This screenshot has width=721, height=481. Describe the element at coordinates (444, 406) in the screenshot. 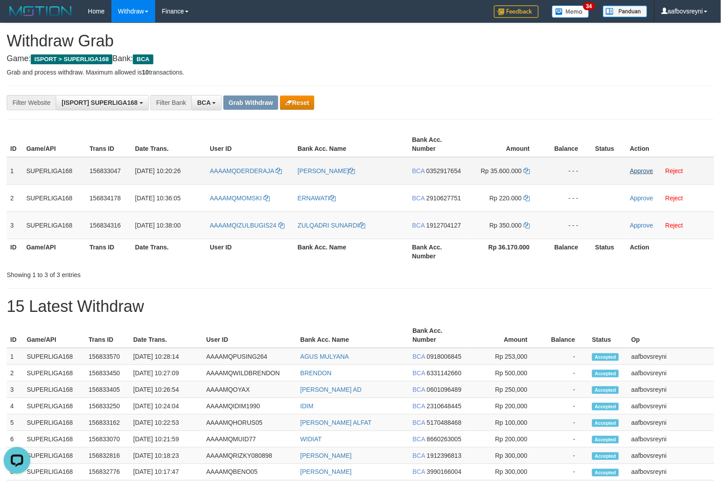

I see `span: Copy 2310648445 to clipboard` at that location.